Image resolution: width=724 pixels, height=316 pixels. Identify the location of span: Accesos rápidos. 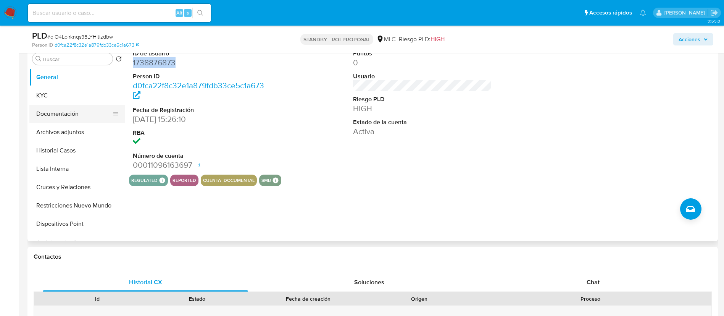
(610, 13).